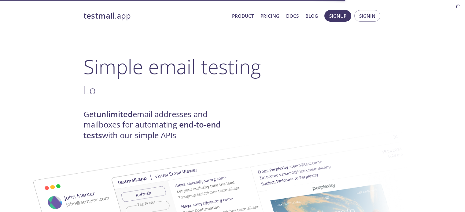 This screenshot has height=212, width=465. I want to click on strong: end-to-end tests, so click(152, 130).